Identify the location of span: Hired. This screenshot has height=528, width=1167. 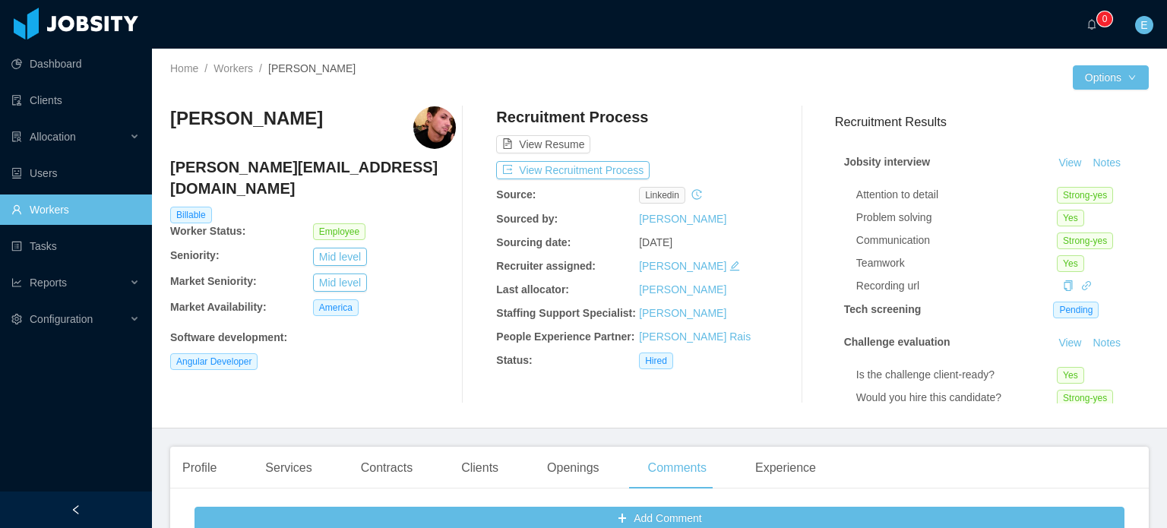
(656, 361).